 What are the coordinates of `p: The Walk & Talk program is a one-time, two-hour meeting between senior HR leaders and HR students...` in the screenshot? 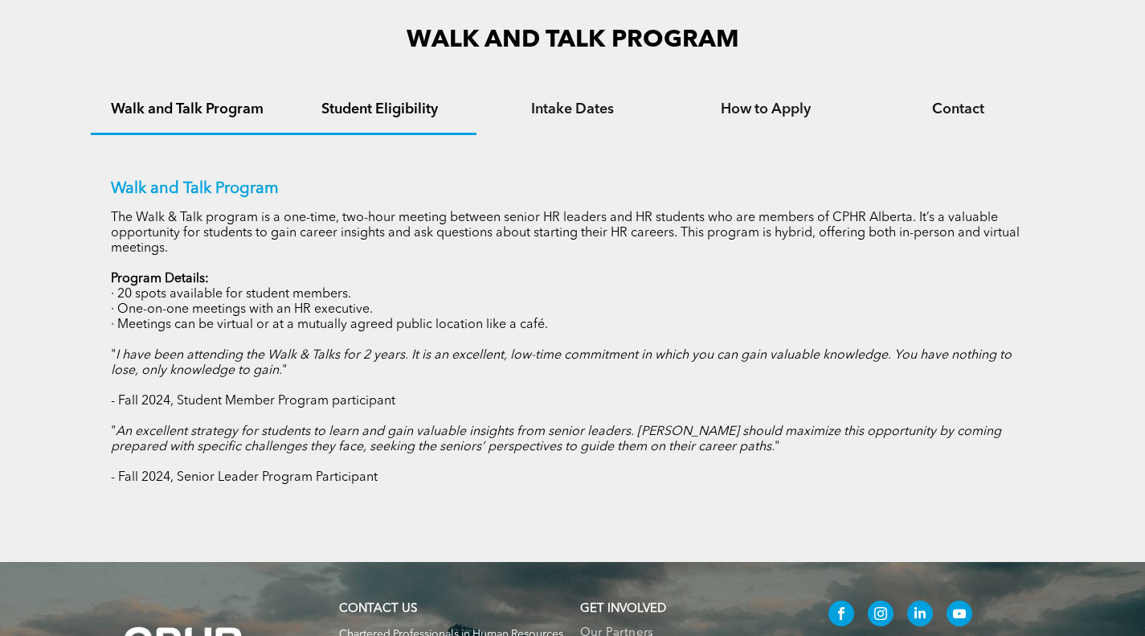 It's located at (573, 233).